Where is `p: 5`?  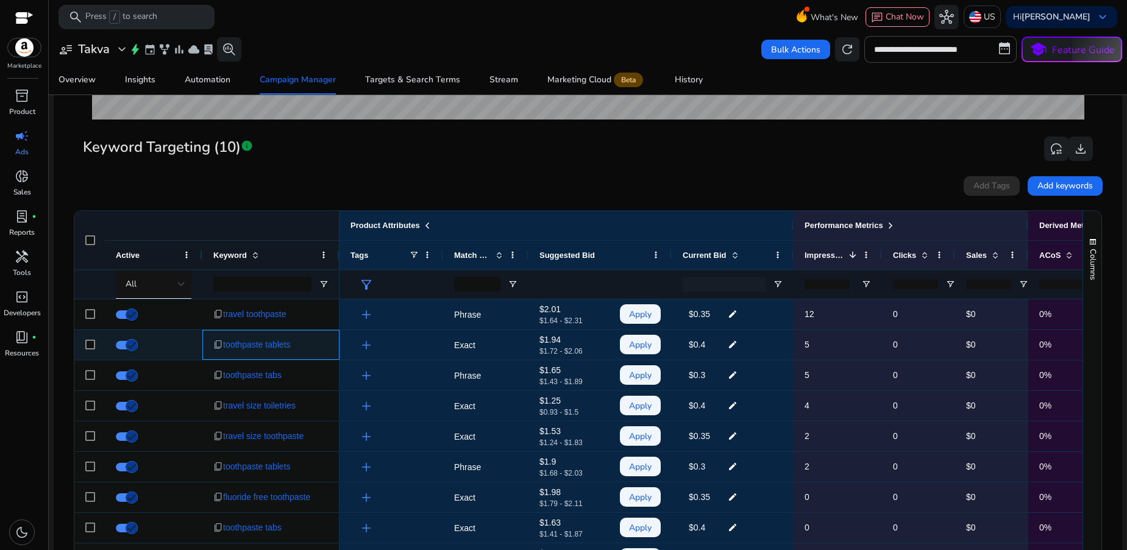
p: 5 is located at coordinates (837, 344).